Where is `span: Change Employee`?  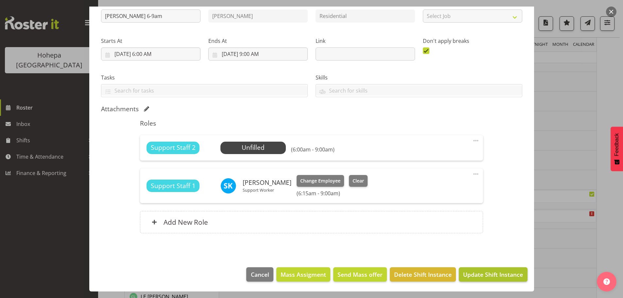
span: Change Employee is located at coordinates (320, 181).